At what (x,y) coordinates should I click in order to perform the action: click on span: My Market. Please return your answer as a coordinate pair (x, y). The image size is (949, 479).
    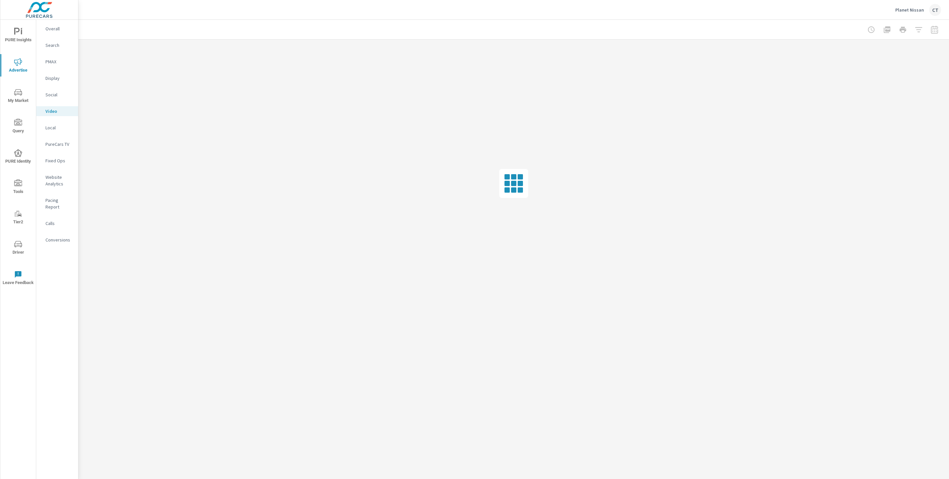
    Looking at the image, I should click on (18, 96).